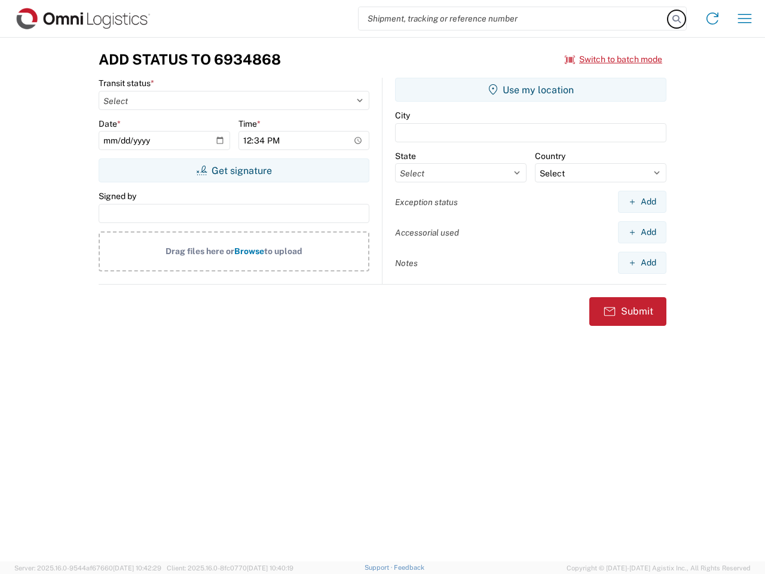  What do you see at coordinates (189, 59) in the screenshot?
I see `h3: Add Status to 6934868` at bounding box center [189, 59].